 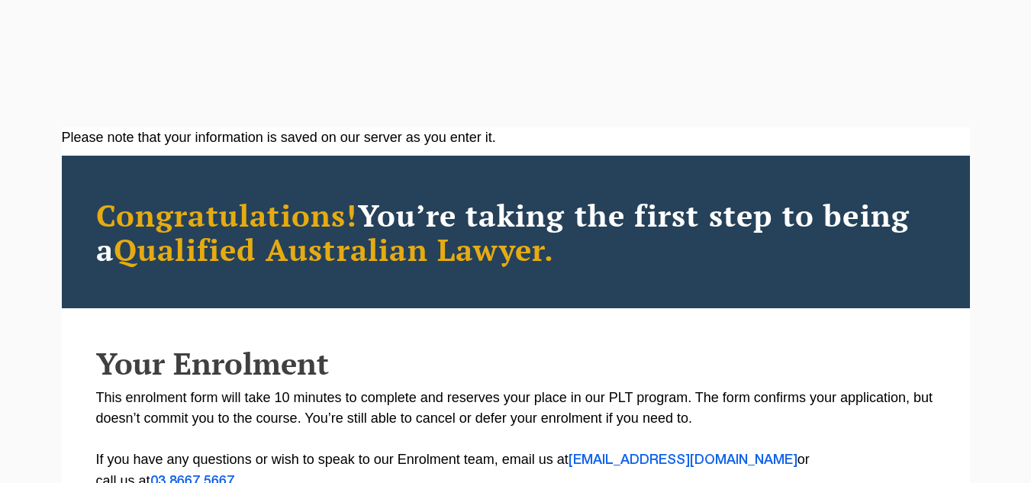 I want to click on h2: Your Enrolment, so click(x=516, y=363).